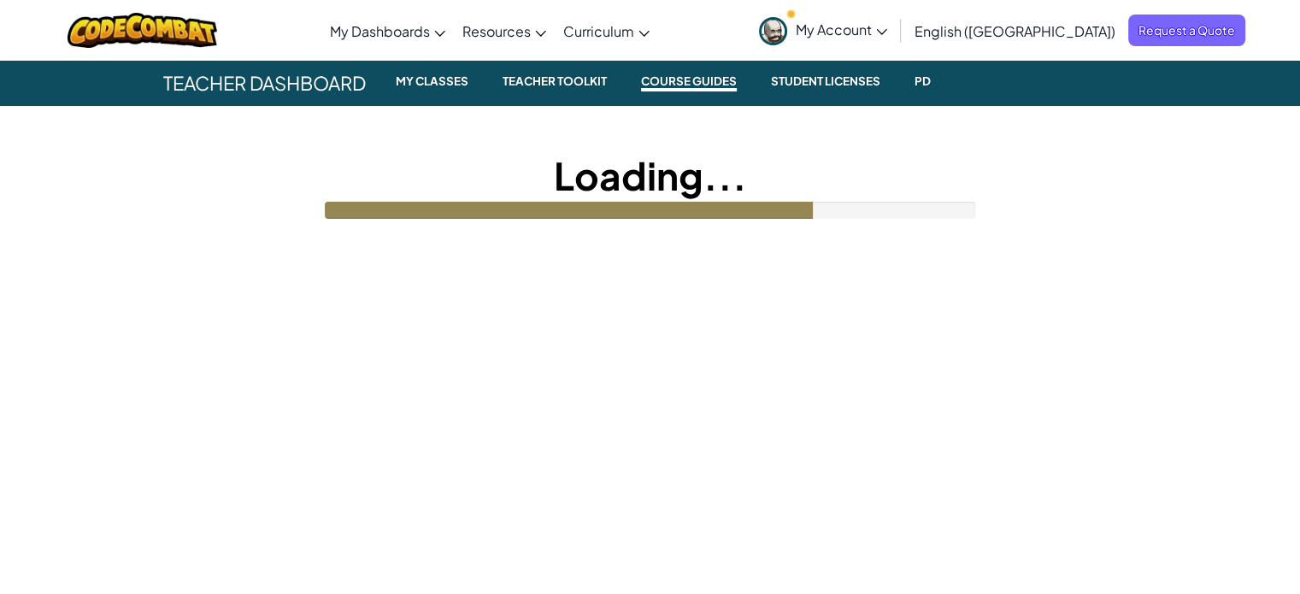  I want to click on a: Resources, so click(504, 31).